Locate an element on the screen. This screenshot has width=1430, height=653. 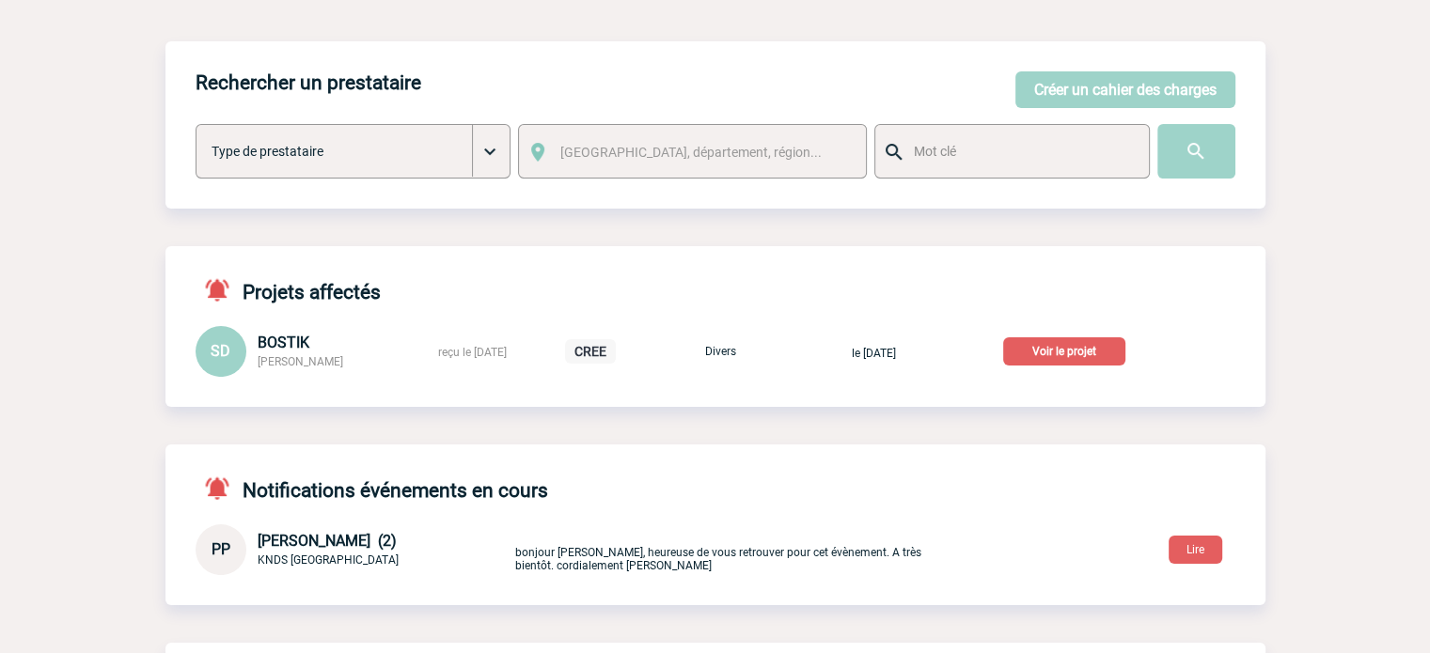
div: Conversation privée : Client - Agence is located at coordinates (353, 550).